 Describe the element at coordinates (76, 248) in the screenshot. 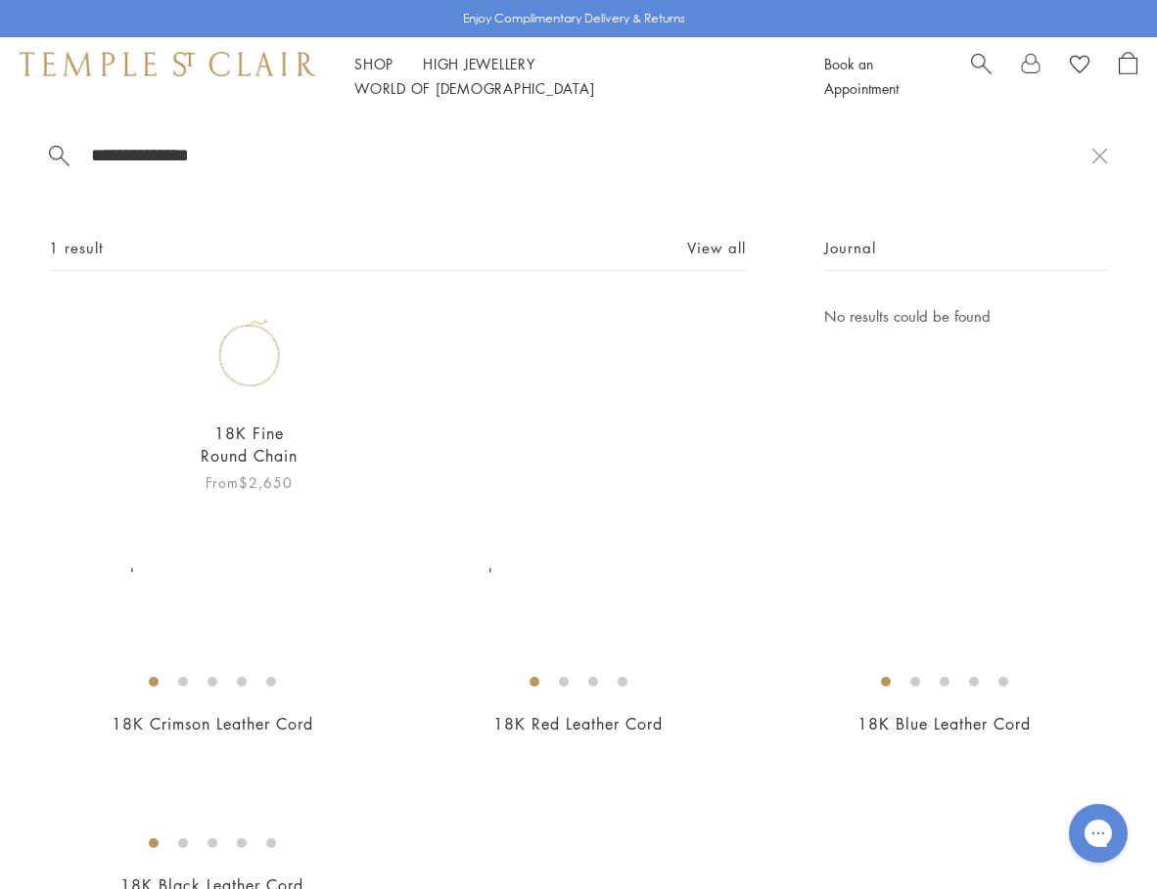

I see `span: 1 result` at that location.